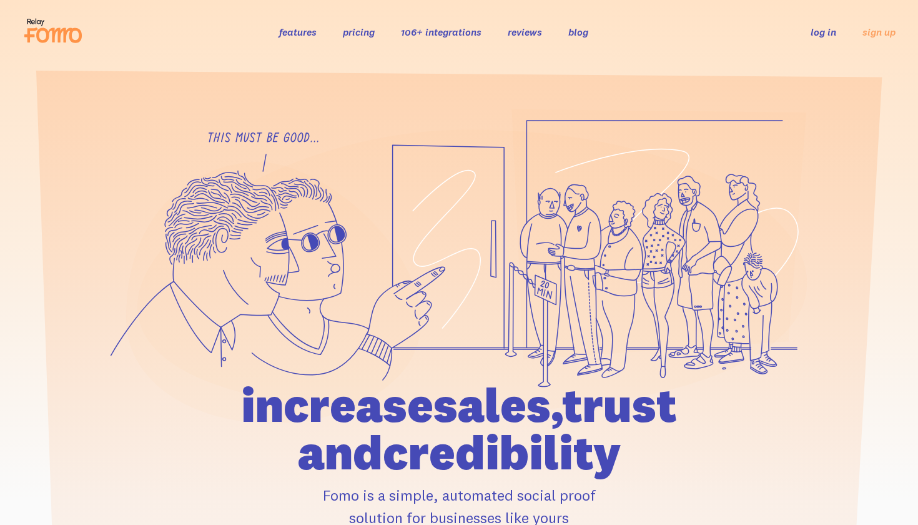 Image resolution: width=918 pixels, height=525 pixels. I want to click on a: sign up, so click(879, 32).